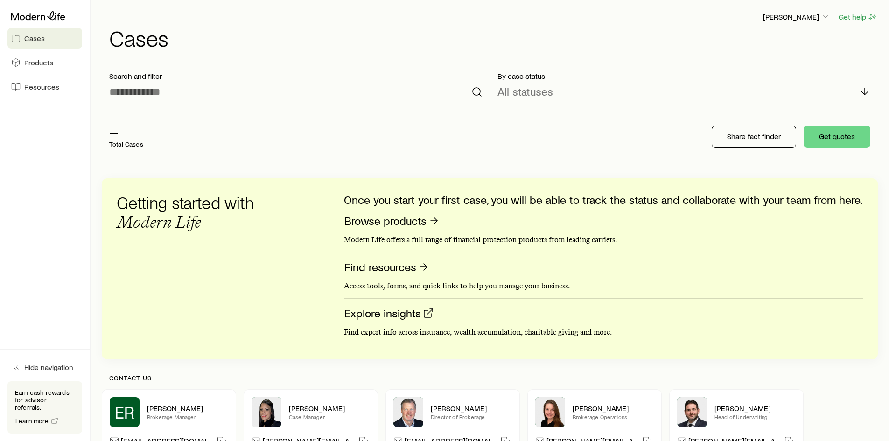 The image size is (889, 441). Describe the element at coordinates (329, 417) in the screenshot. I see `p: Case Manager` at that location.